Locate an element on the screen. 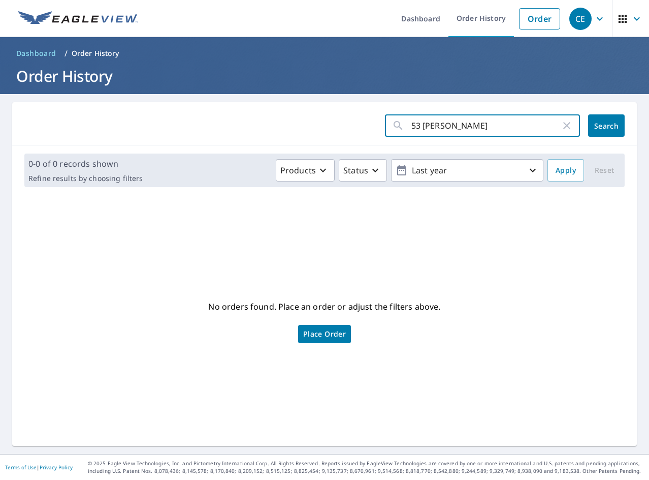 This screenshot has width=649, height=480. p: Order History is located at coordinates (96, 53).